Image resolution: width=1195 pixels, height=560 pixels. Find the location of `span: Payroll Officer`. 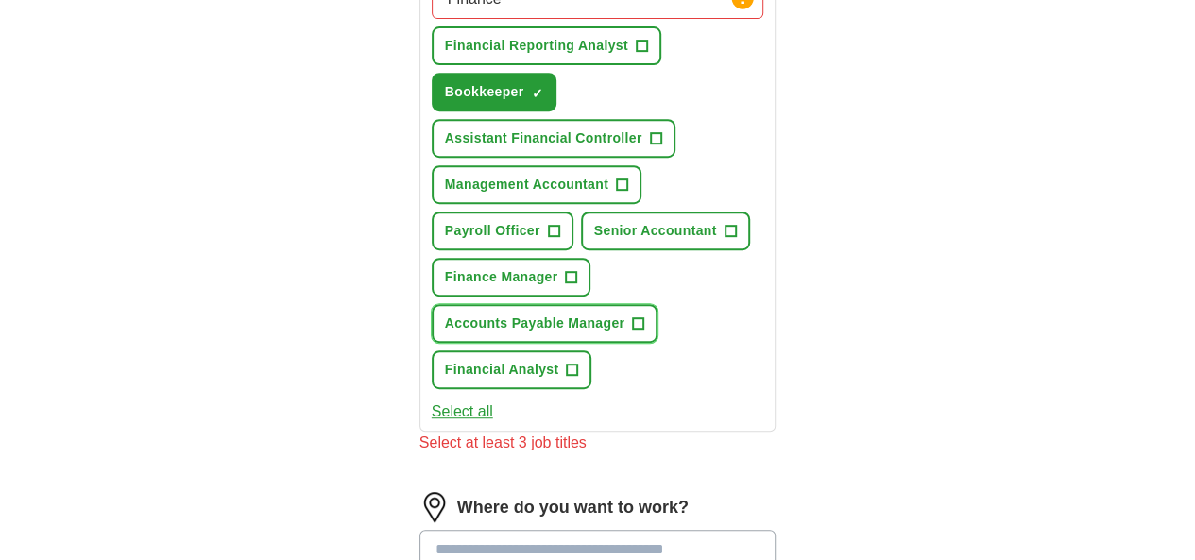

span: Payroll Officer is located at coordinates (492, 230).